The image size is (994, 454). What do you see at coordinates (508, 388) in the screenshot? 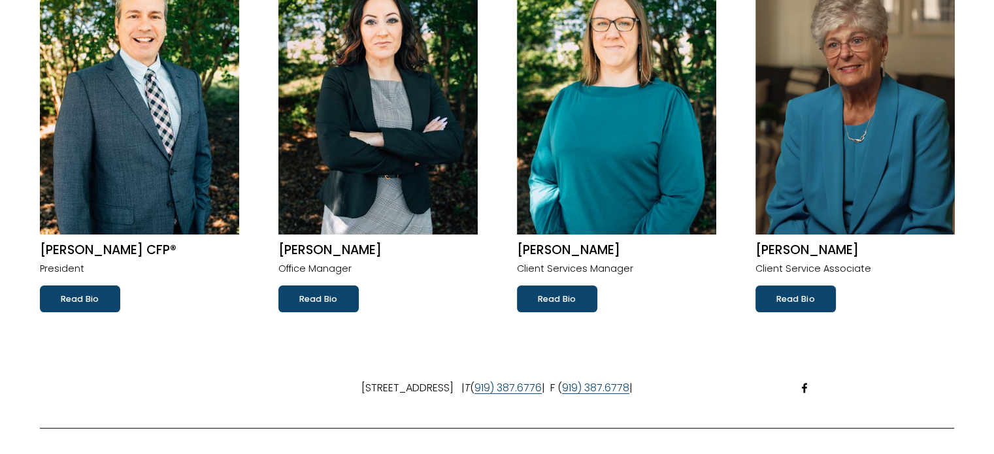
I see `a: 919) 387.6776` at bounding box center [508, 388].